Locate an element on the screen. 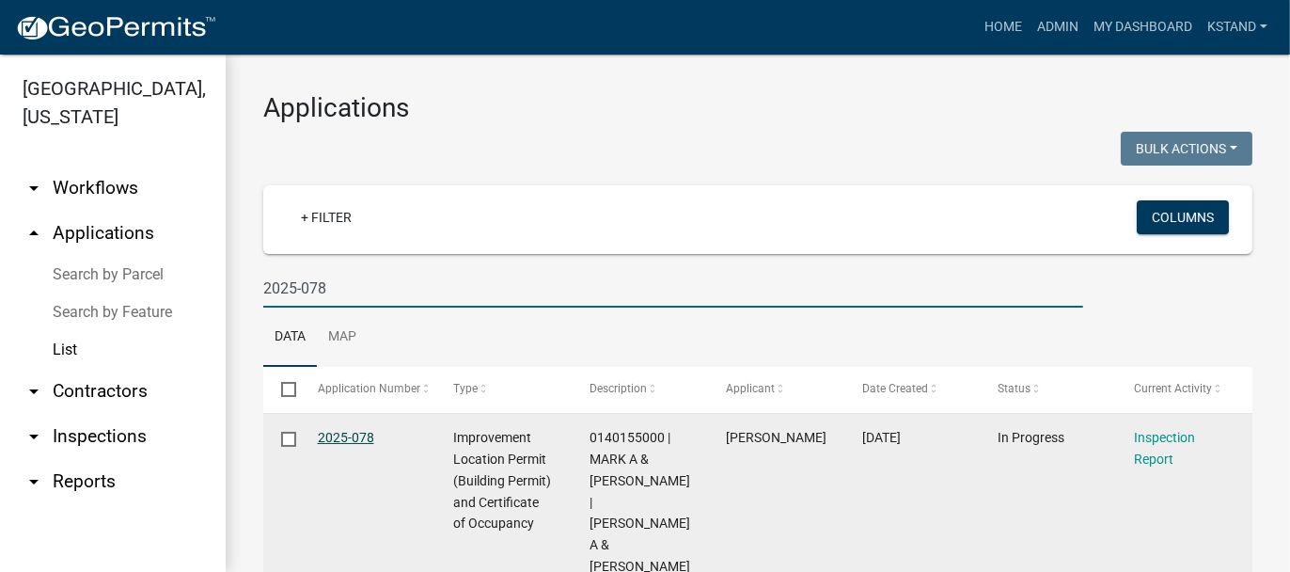 The image size is (1290, 572). datatable-header-cell: Current Activity is located at coordinates (1184, 389).